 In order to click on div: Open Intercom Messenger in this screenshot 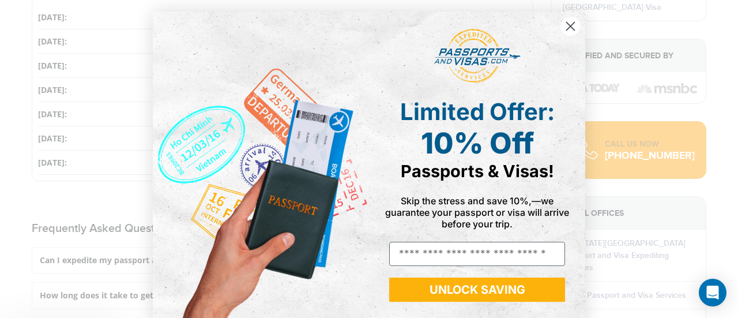, I will do `click(712, 292)`.